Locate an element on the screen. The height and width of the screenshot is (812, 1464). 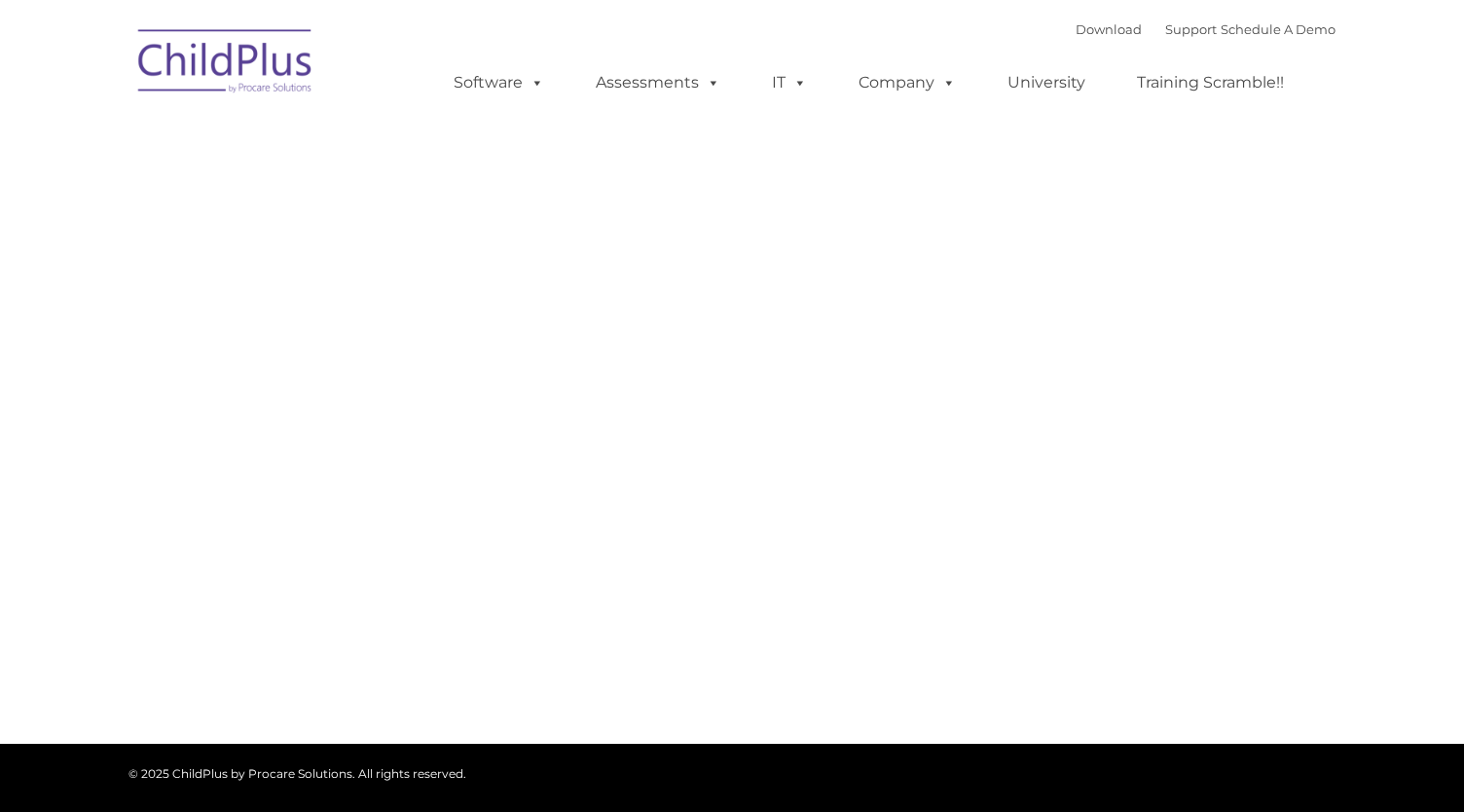
a: Download is located at coordinates (1109, 29).